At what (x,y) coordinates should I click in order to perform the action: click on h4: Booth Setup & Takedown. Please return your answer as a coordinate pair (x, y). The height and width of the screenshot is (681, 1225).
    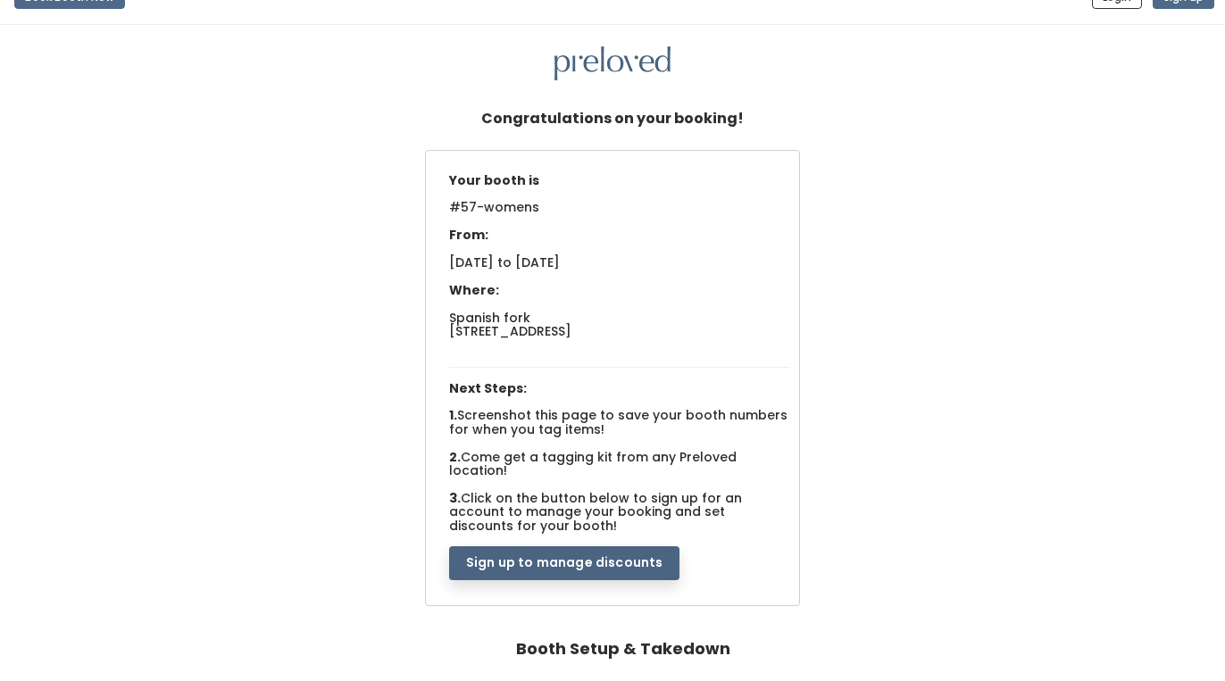
    Looking at the image, I should click on (623, 649).